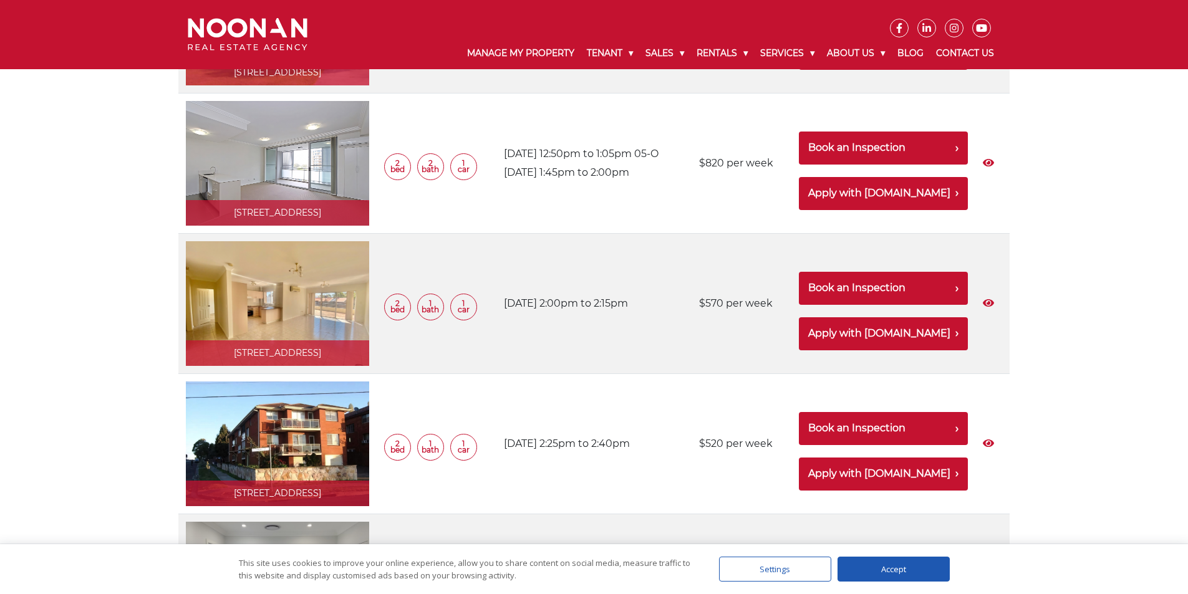 The image size is (1188, 594). Describe the element at coordinates (521, 53) in the screenshot. I see `a: Manage My Property` at that location.